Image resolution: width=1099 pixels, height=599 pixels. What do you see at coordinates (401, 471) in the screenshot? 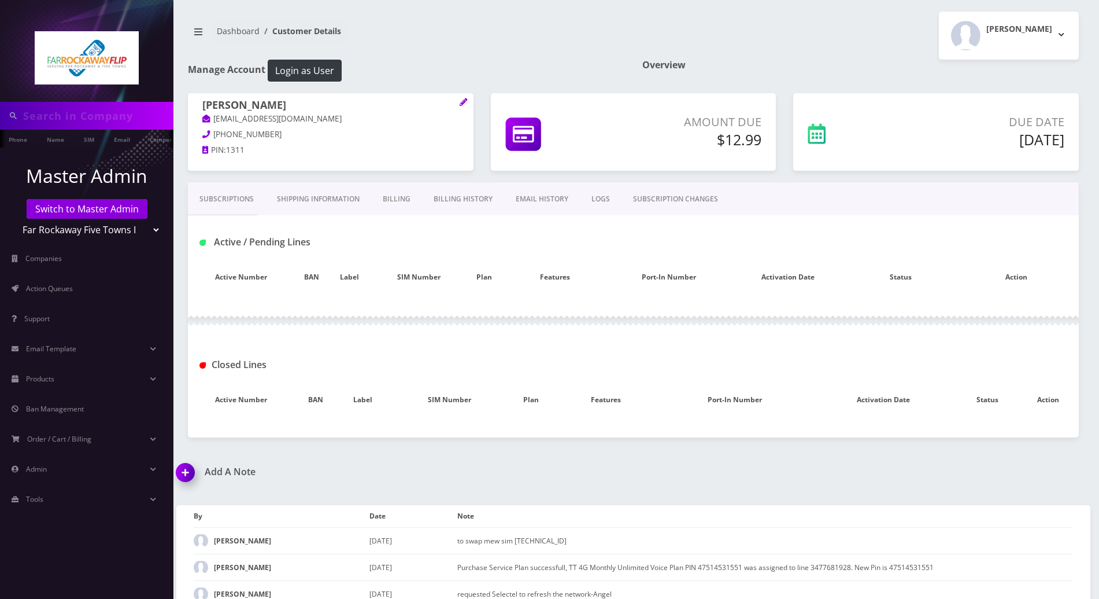
I see `a: Add A Note` at bounding box center [401, 471].